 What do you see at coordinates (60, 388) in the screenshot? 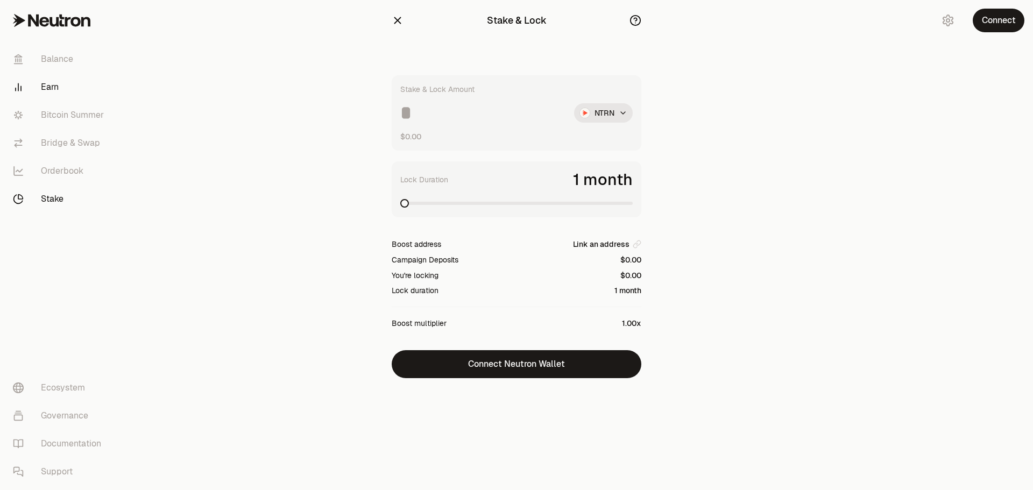
I see `a: Ecosystem` at bounding box center [60, 388].